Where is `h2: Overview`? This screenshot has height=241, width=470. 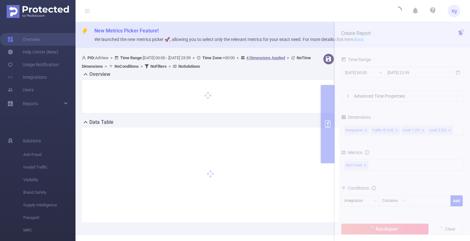 h2: Overview is located at coordinates (100, 74).